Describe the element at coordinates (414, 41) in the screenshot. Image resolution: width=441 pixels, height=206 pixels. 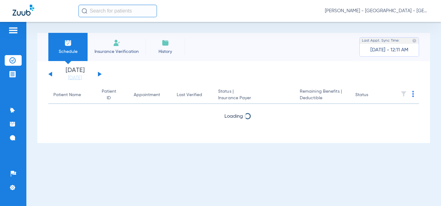
I see `img: last sync help info` at that location.